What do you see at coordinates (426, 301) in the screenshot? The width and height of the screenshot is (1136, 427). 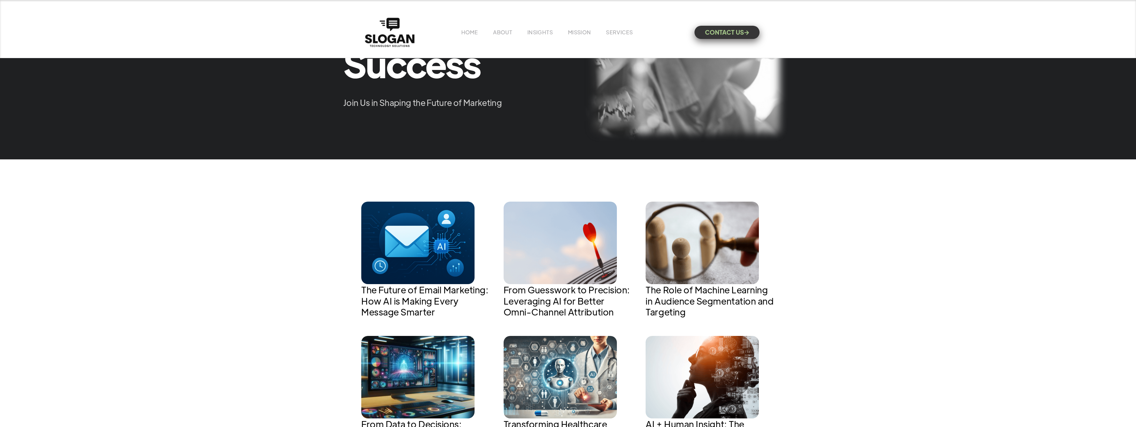 I see `h1: The Future of Email Marketing: How AI is Making Every Message Smarter` at bounding box center [426, 301].